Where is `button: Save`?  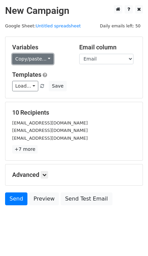
button: Save is located at coordinates (58, 86).